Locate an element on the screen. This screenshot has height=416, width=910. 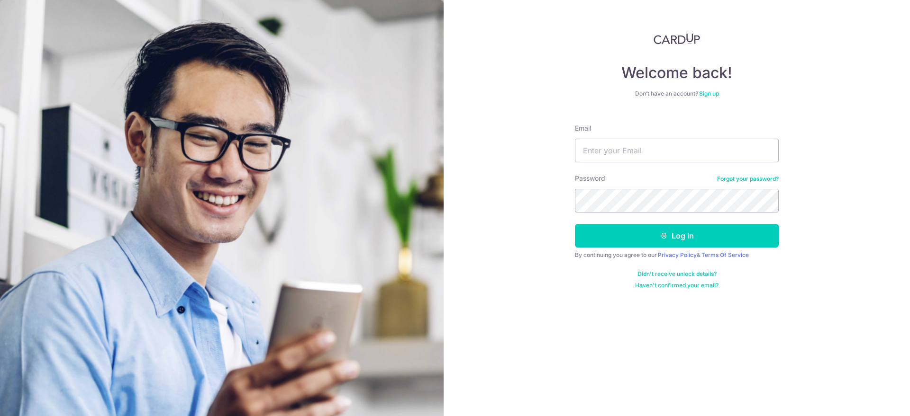
a: Didn't receive unlock details? is located at coordinates (677, 274).